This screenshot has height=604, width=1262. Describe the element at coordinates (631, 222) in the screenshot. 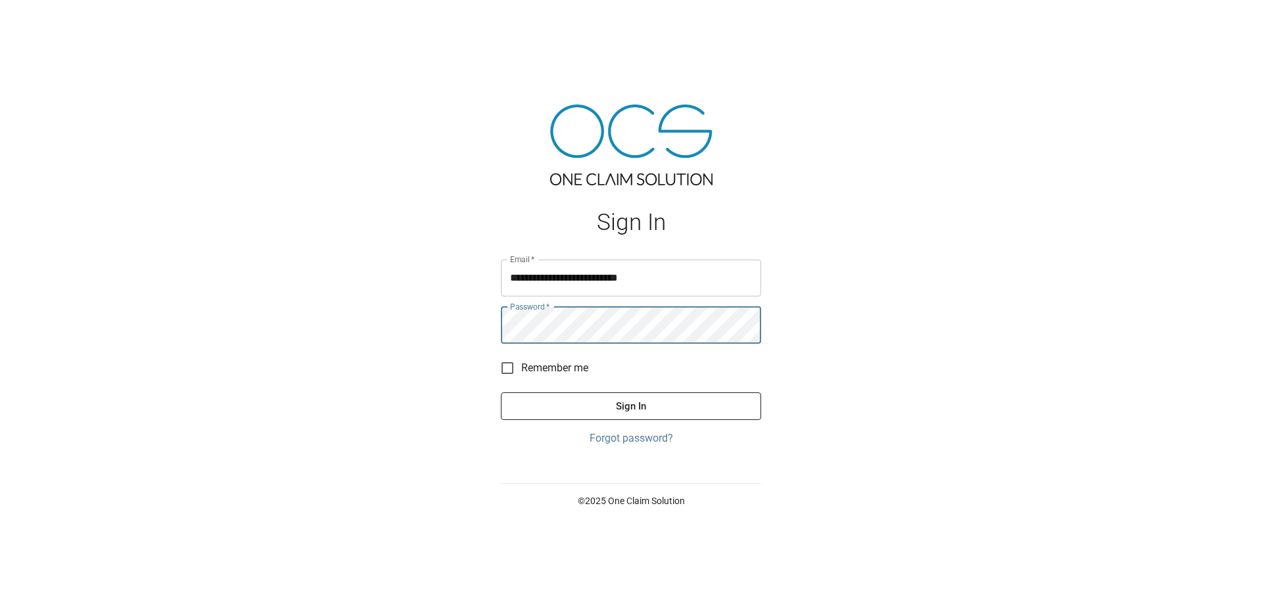

I see `h1: Sign In` at that location.